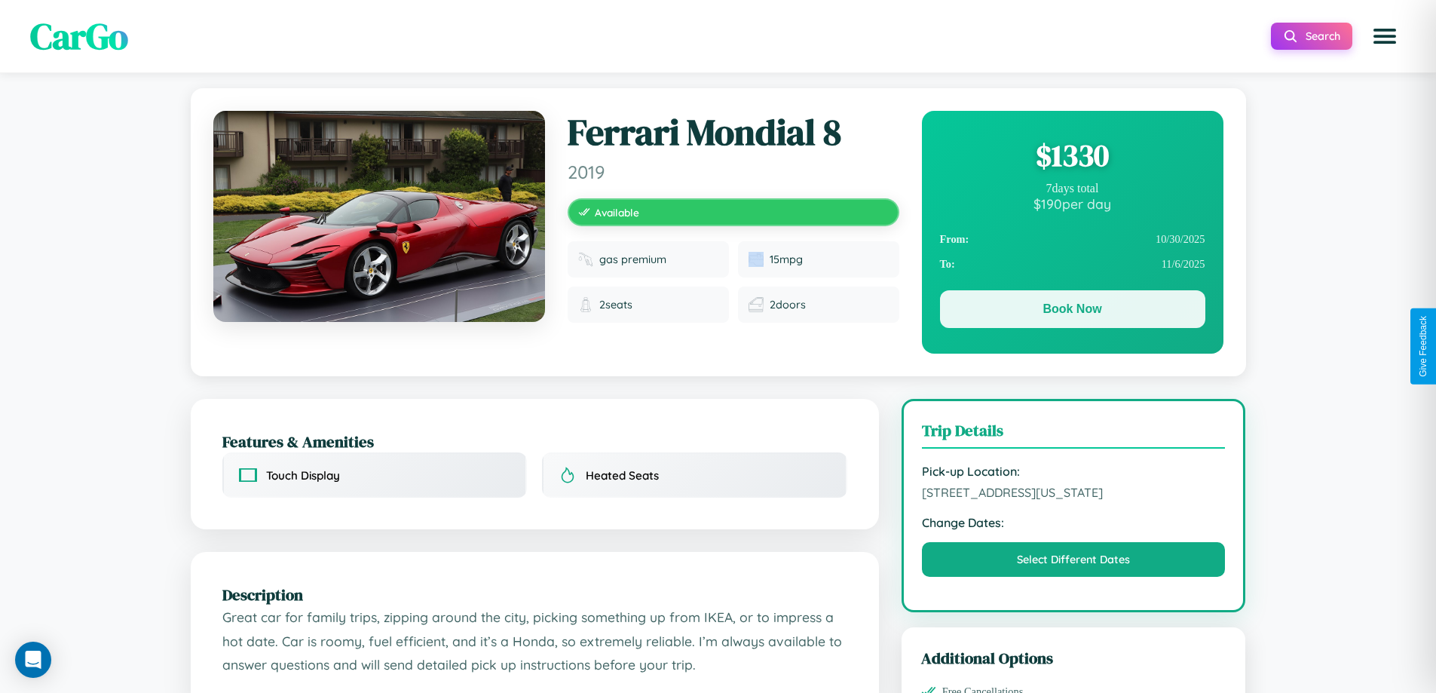  What do you see at coordinates (948, 264) in the screenshot?
I see `strong: To:` at bounding box center [948, 264].